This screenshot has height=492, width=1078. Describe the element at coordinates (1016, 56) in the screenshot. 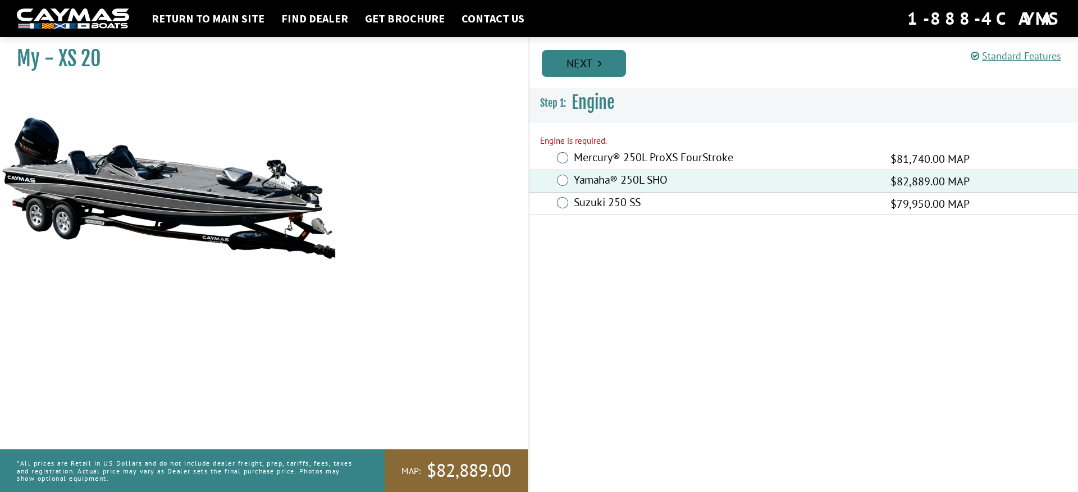

I see `a: Standard Features` at that location.